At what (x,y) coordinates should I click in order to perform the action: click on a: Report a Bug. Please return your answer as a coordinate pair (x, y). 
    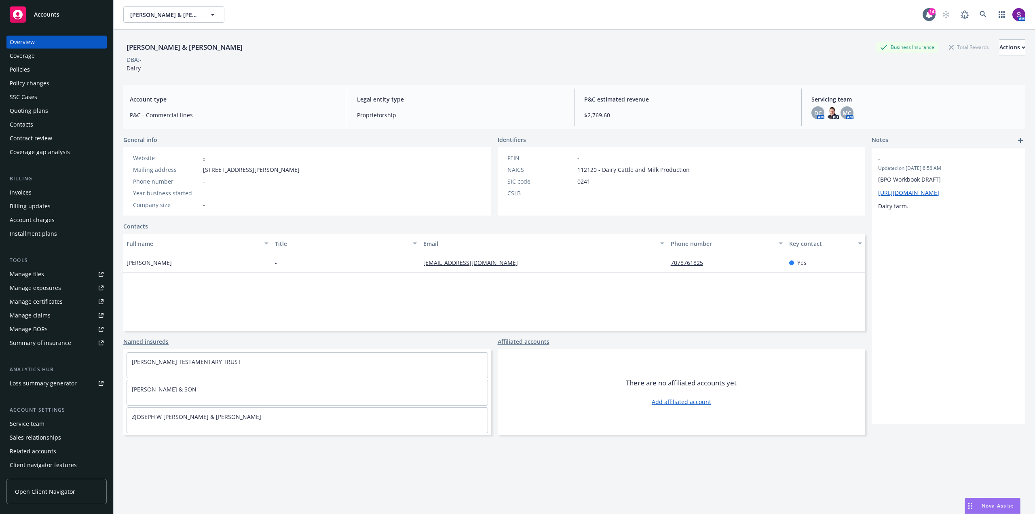
    Looking at the image, I should click on (964, 15).